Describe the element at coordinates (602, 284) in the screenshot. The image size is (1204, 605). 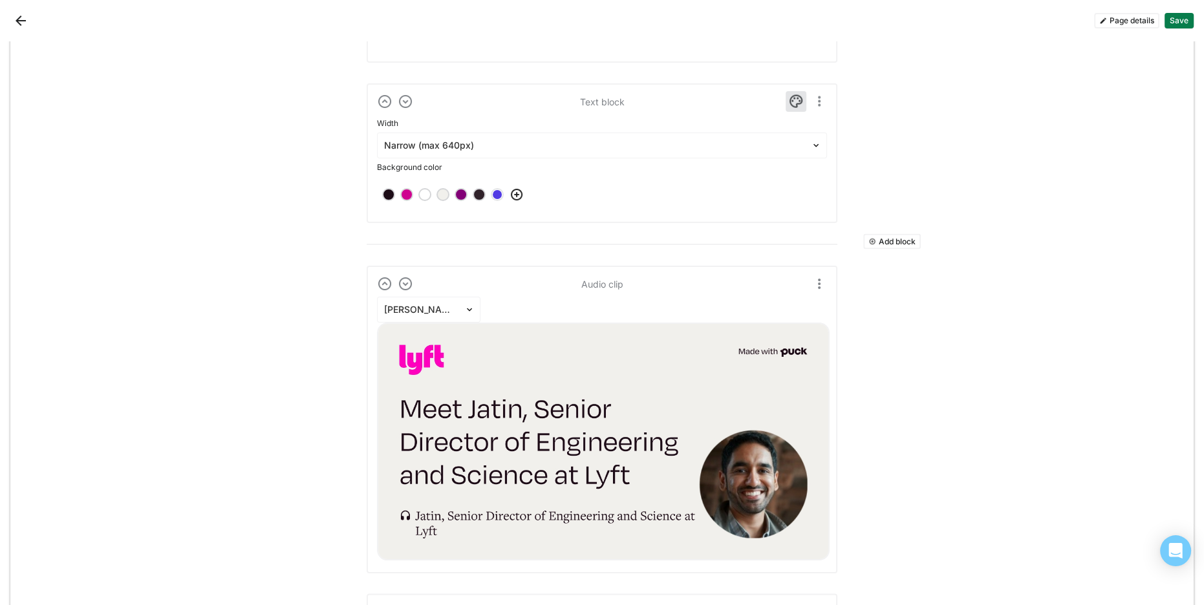
I see `div: Audio clip` at that location.